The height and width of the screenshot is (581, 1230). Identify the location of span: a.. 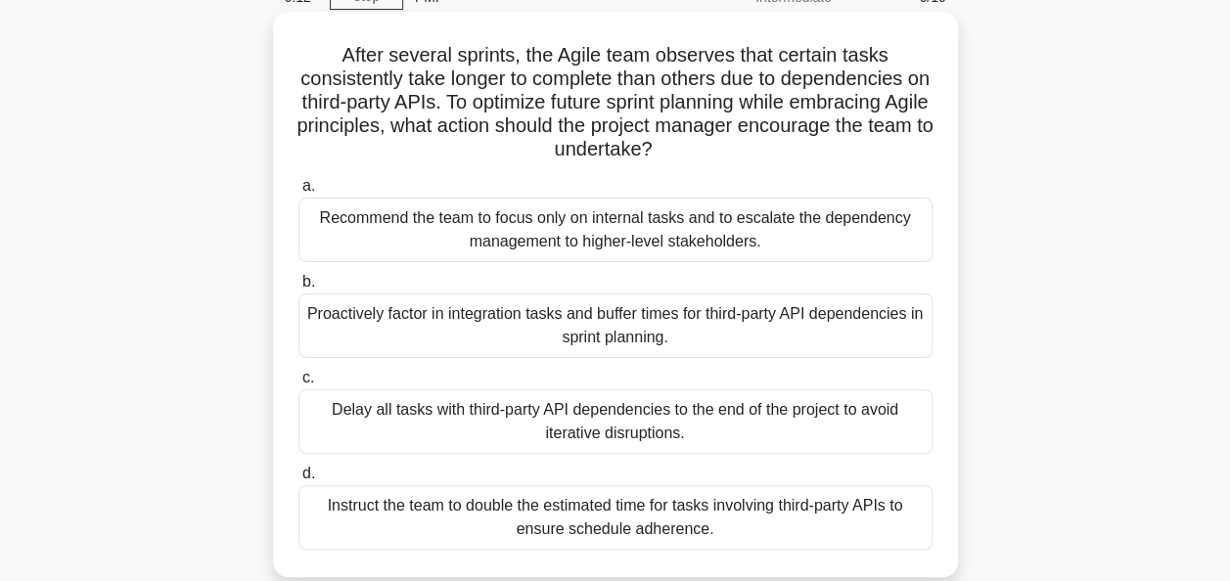
(308, 185).